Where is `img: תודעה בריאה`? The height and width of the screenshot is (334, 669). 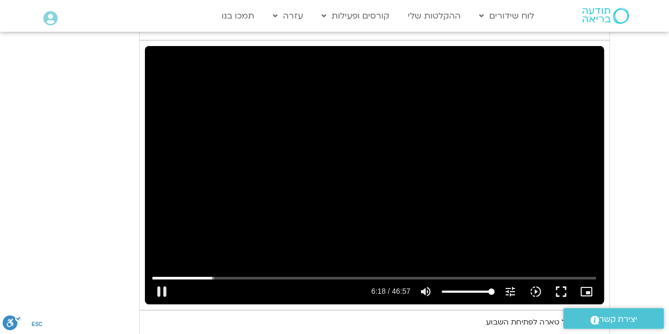
img: תודעה בריאה is located at coordinates (605, 16).